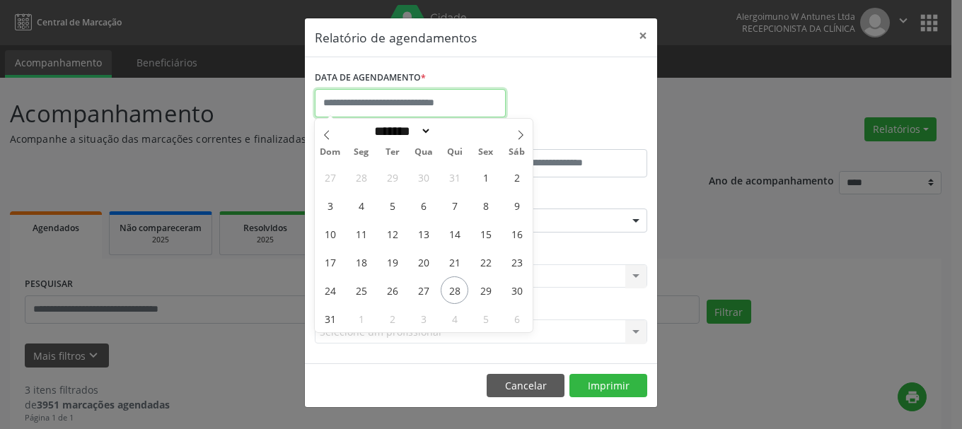 This screenshot has width=962, height=429. What do you see at coordinates (330, 262) in the screenshot?
I see `span: Agosto 17, 2025` at bounding box center [330, 262].